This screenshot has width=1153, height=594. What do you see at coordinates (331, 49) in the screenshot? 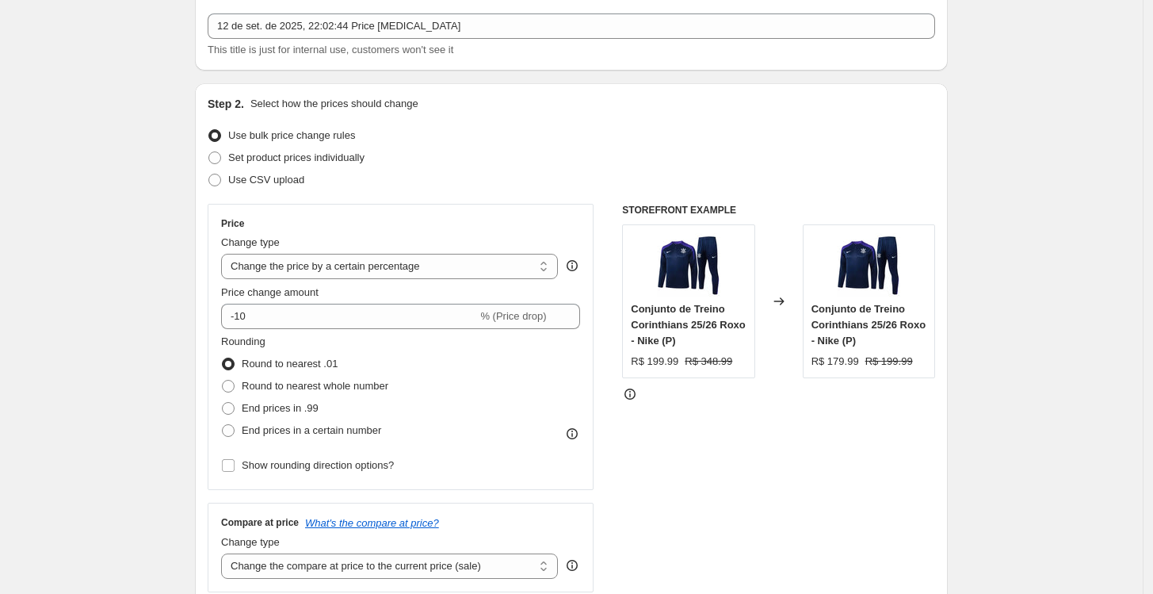
I see `span: This title is just for internal use, customers won't see it` at bounding box center [331, 49].